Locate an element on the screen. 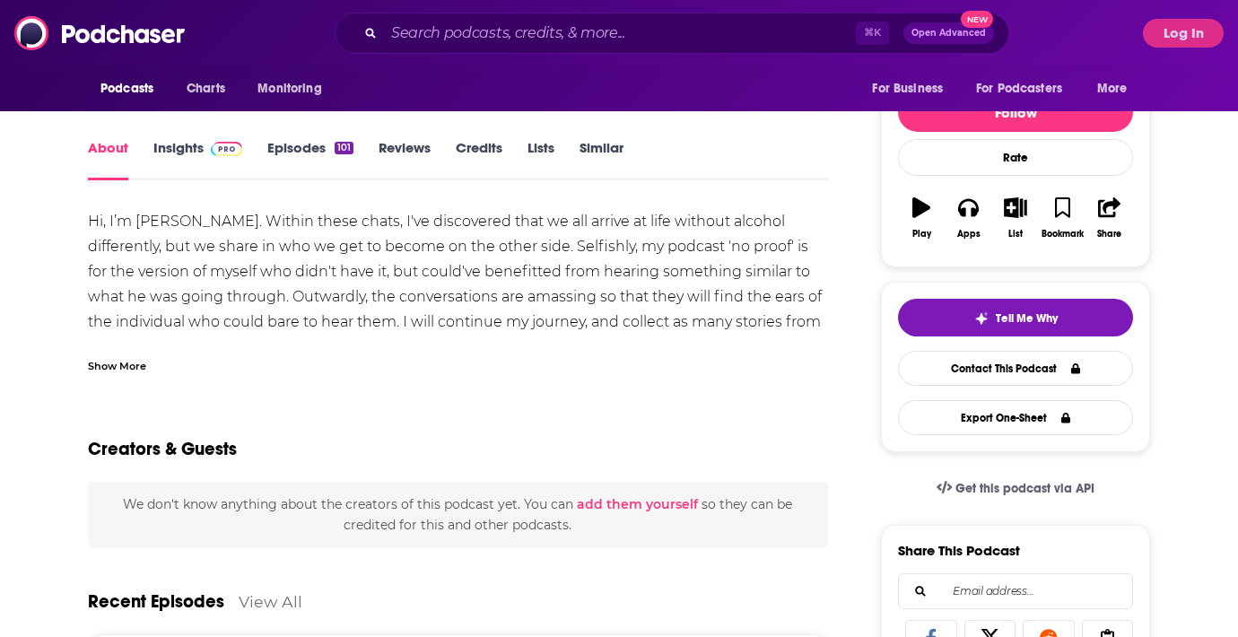  button: Log In is located at coordinates (1183, 33).